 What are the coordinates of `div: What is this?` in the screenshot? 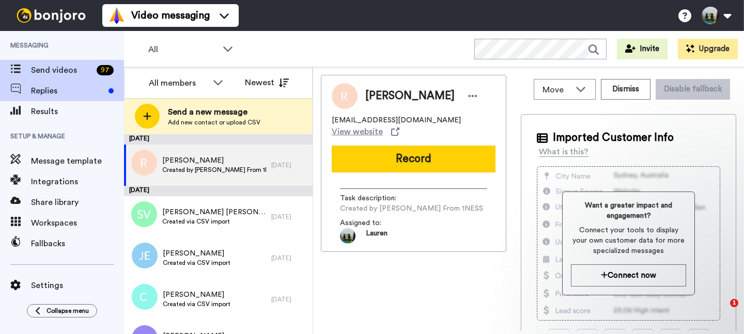 It's located at (563, 152).